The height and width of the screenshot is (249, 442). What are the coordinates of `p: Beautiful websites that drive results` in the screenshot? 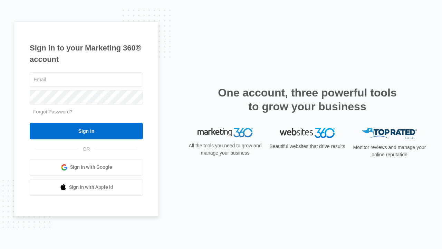 It's located at (307, 146).